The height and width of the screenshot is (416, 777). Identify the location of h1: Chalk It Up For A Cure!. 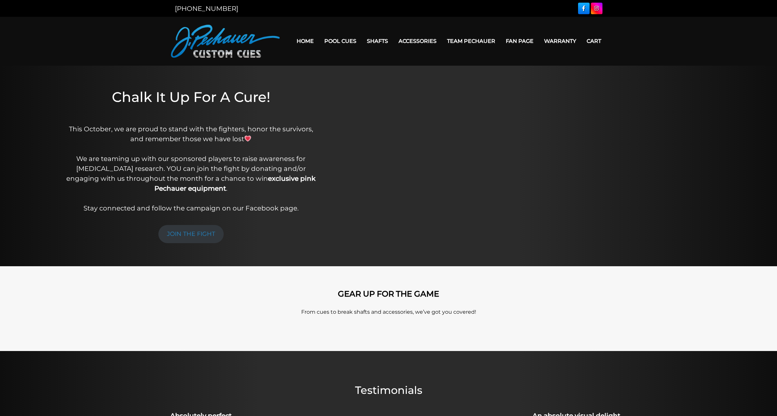
(191, 102).